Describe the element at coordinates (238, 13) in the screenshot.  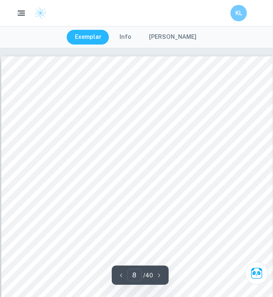
I see `button: KL` at that location.